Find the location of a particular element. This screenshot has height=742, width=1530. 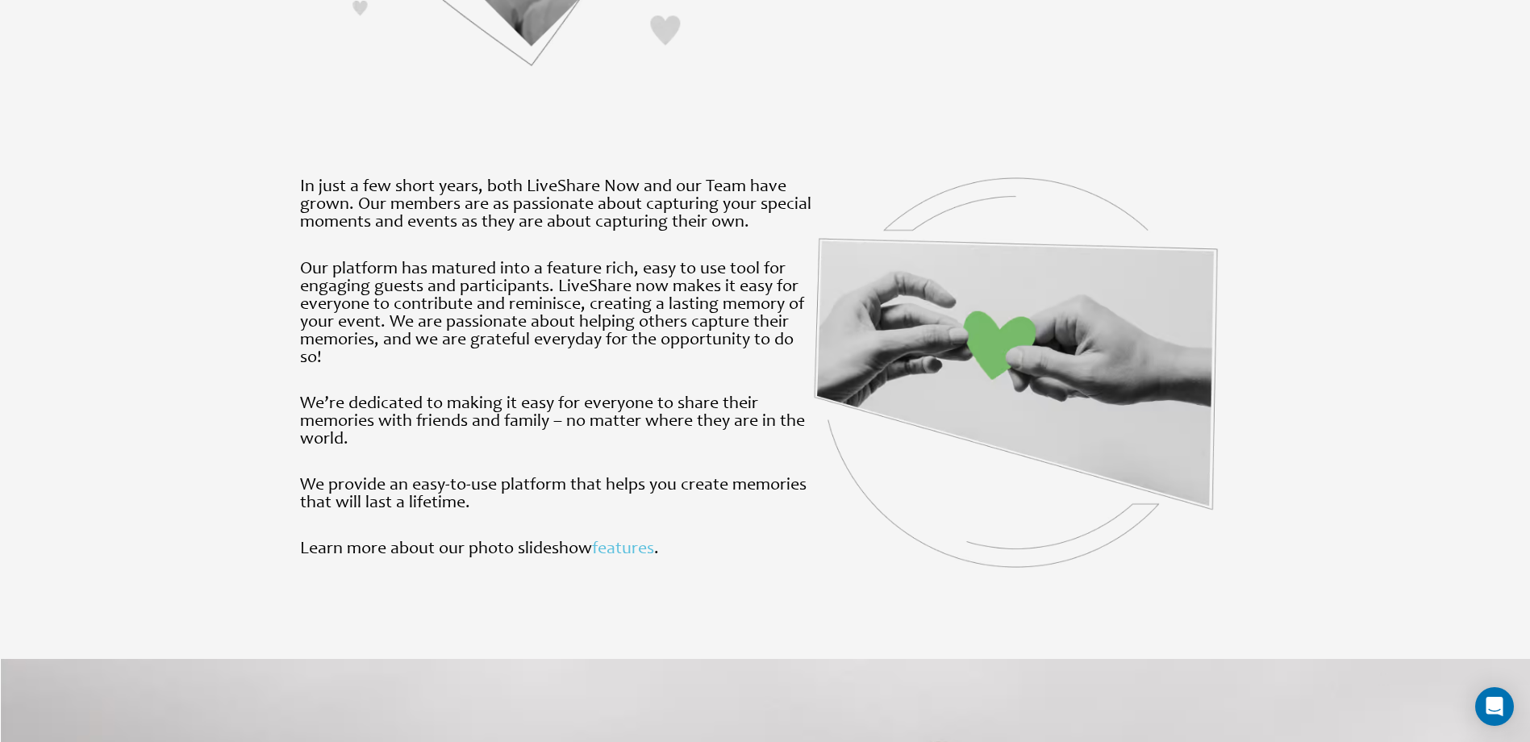

p: We’re dedicated to making it easy for everyone to share their memories with friends and family – ... is located at coordinates (556, 422).